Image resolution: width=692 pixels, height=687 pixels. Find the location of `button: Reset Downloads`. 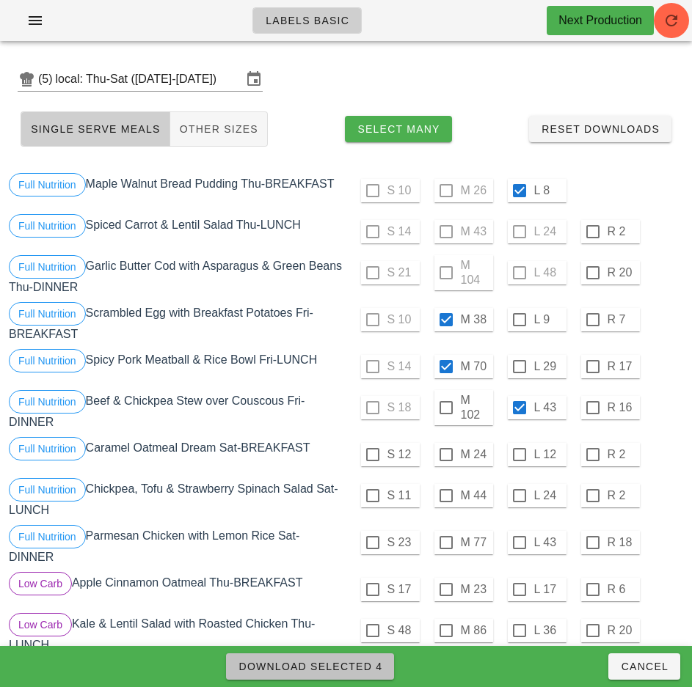

button: Reset Downloads is located at coordinates (600, 129).